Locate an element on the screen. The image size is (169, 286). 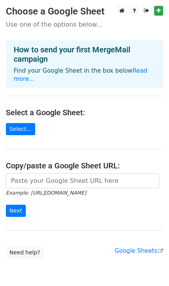
h4: How to send your first MergeMail campaign is located at coordinates (85, 54).